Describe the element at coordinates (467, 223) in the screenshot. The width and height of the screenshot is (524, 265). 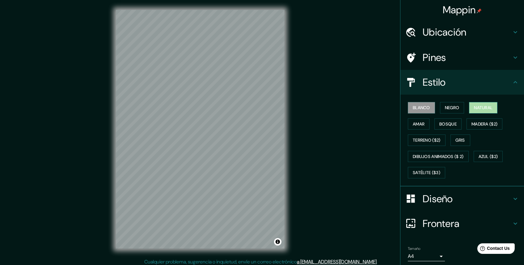
I see `h4: Frontera` at that location.